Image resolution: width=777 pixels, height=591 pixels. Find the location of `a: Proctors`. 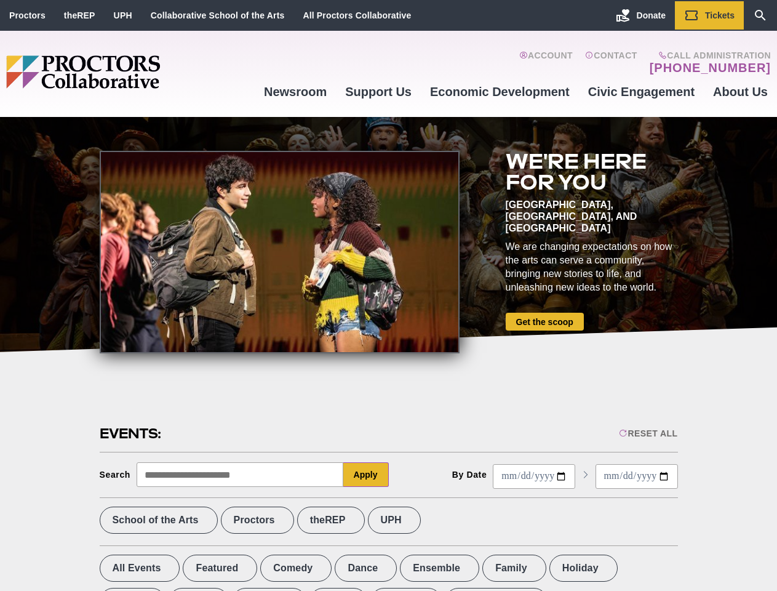

a: Proctors is located at coordinates (27, 15).